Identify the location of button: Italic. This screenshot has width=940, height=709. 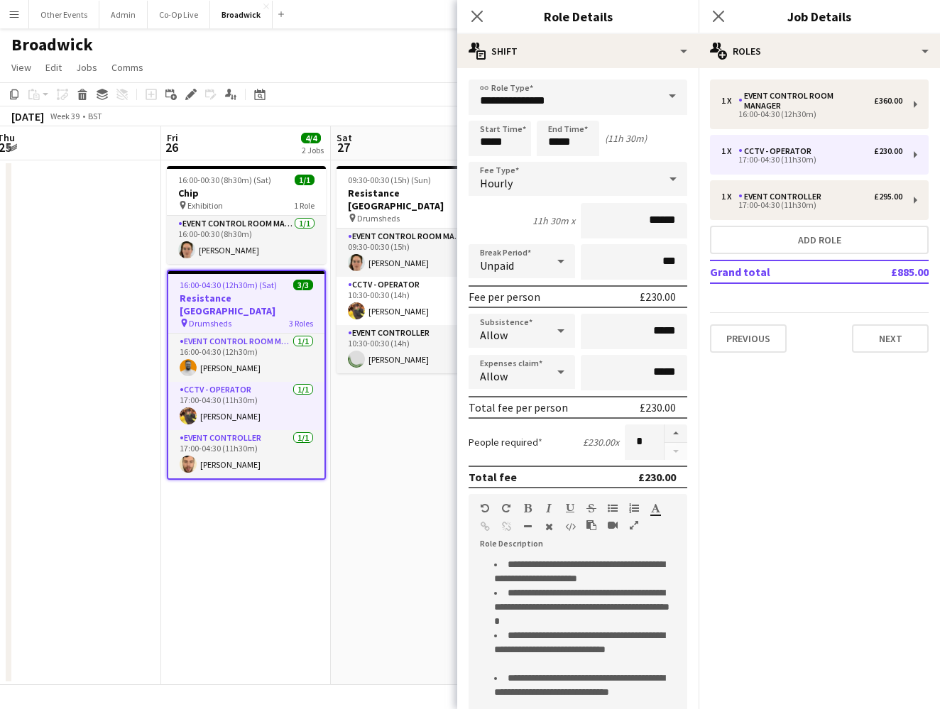
(549, 508).